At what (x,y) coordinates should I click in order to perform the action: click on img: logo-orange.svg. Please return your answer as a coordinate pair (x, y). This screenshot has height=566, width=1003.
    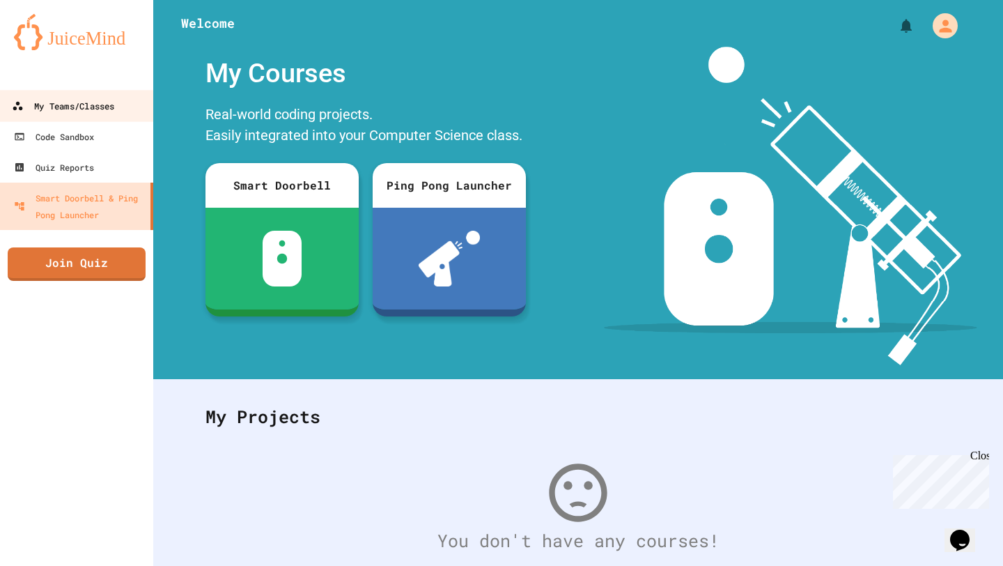
    Looking at the image, I should click on (77, 32).